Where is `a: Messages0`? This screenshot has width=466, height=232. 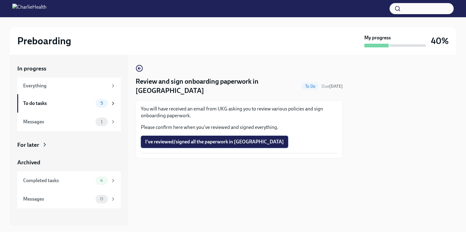
a: Messages0 is located at coordinates (69, 199).